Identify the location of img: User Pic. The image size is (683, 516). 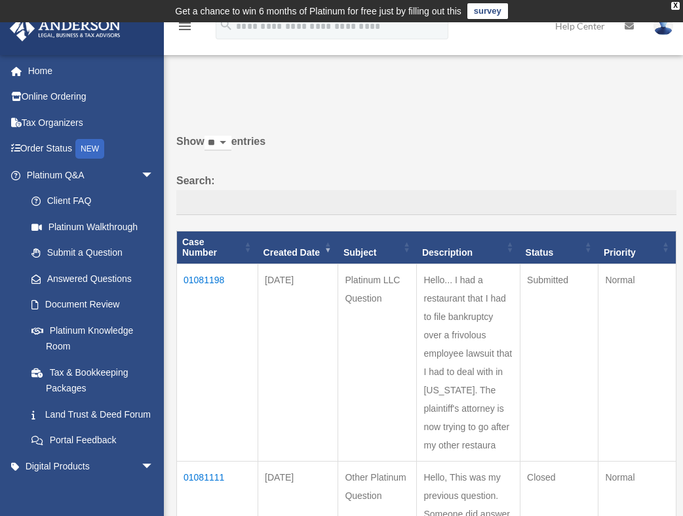
(664, 26).